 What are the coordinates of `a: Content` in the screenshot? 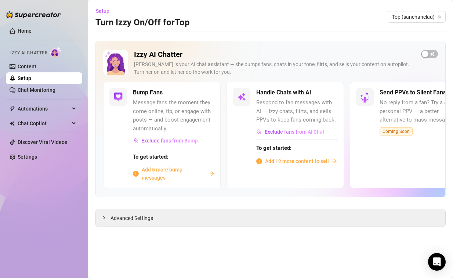 It's located at (27, 66).